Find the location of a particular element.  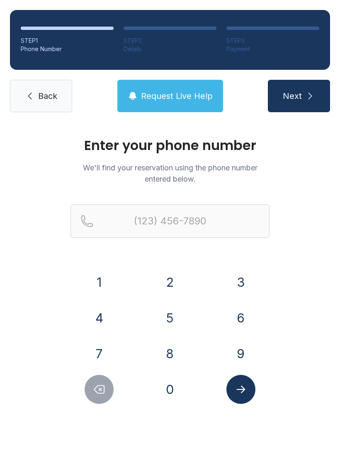

div: STEP 2 is located at coordinates (170, 41).